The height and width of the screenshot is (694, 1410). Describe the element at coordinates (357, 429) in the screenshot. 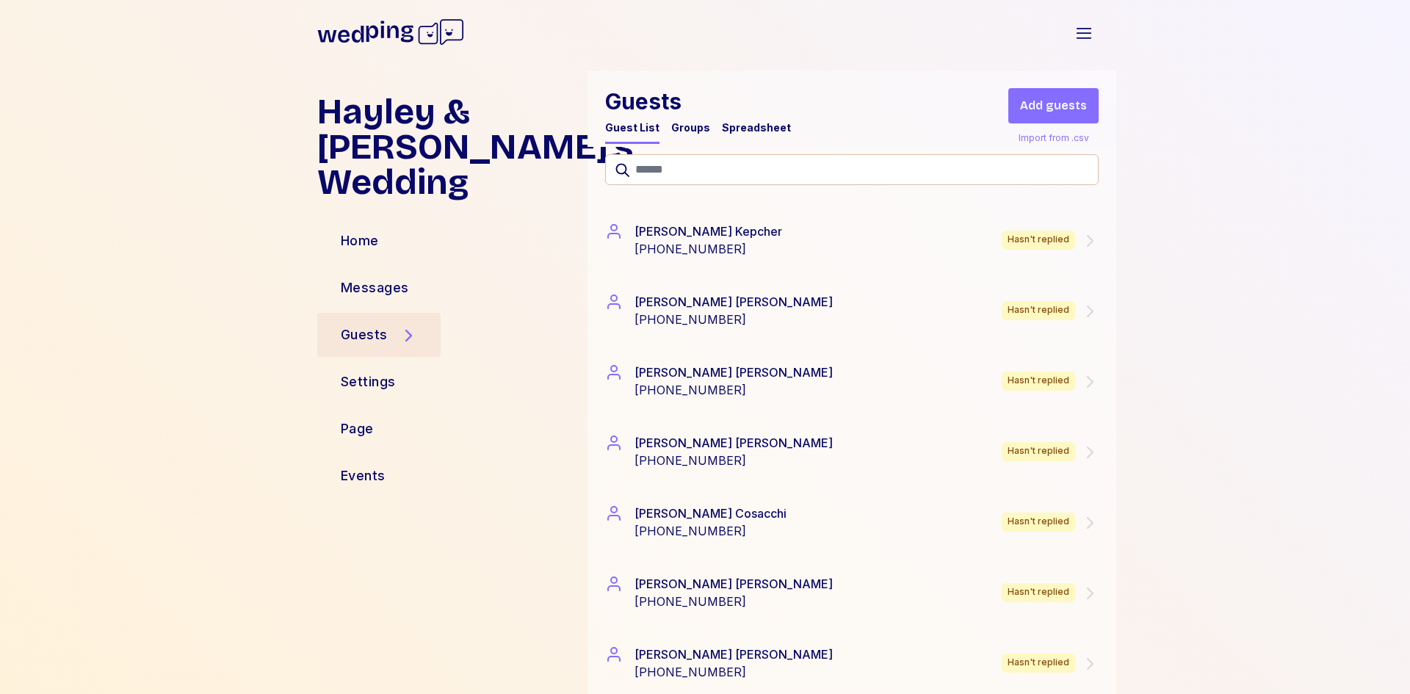

I see `div: Page` at that location.